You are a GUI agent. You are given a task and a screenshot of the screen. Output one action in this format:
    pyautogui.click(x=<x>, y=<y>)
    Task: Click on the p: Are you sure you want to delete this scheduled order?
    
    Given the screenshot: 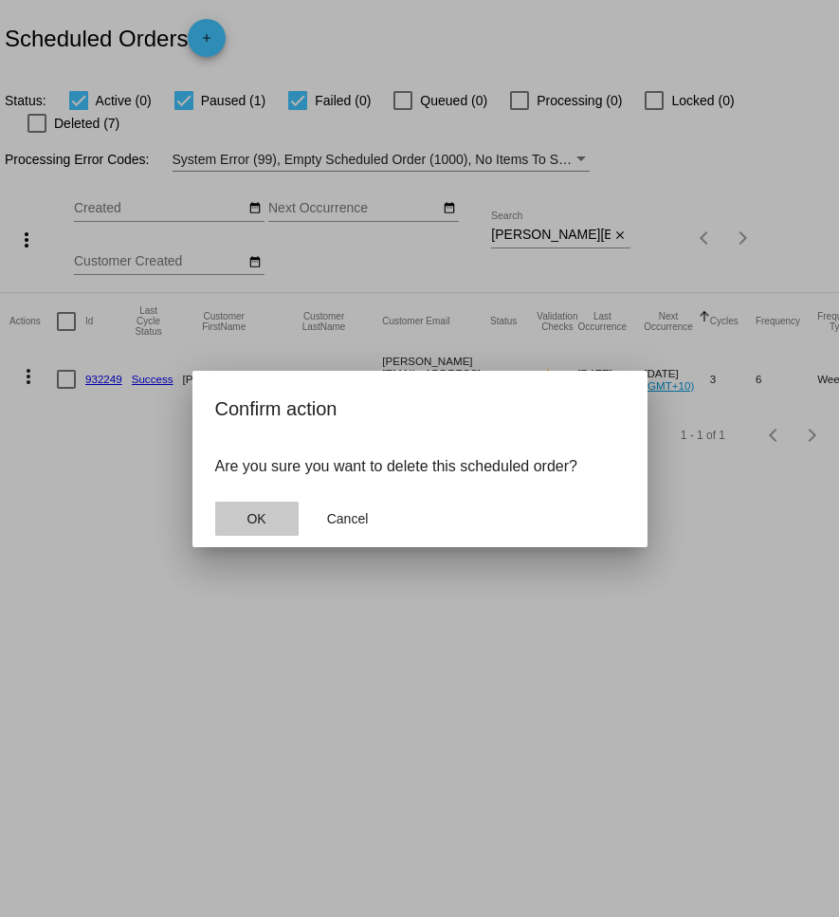 What is the action you would take?
    pyautogui.click(x=420, y=466)
    